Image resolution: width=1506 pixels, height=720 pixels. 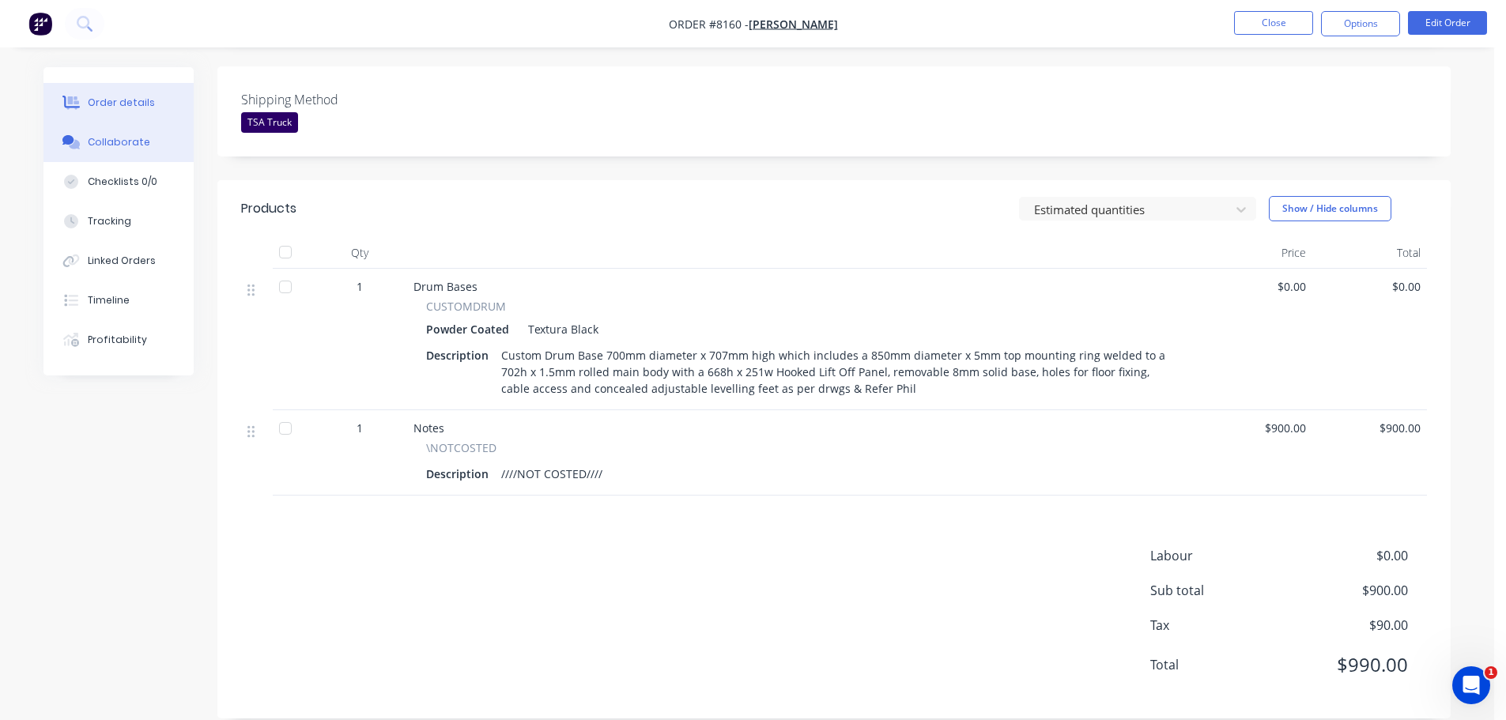 I want to click on label: Shipping Method, so click(x=340, y=100).